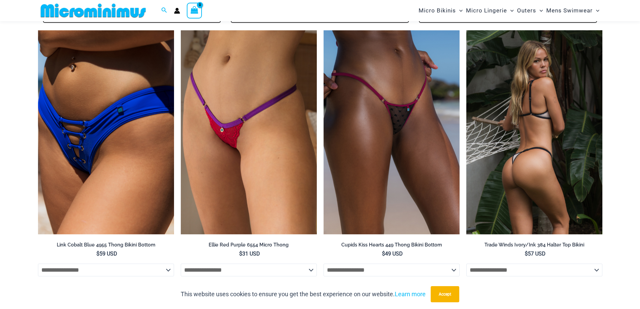 This screenshot has width=640, height=309. What do you see at coordinates (437, 10) in the screenshot?
I see `span: Micro Bikinis` at bounding box center [437, 10].